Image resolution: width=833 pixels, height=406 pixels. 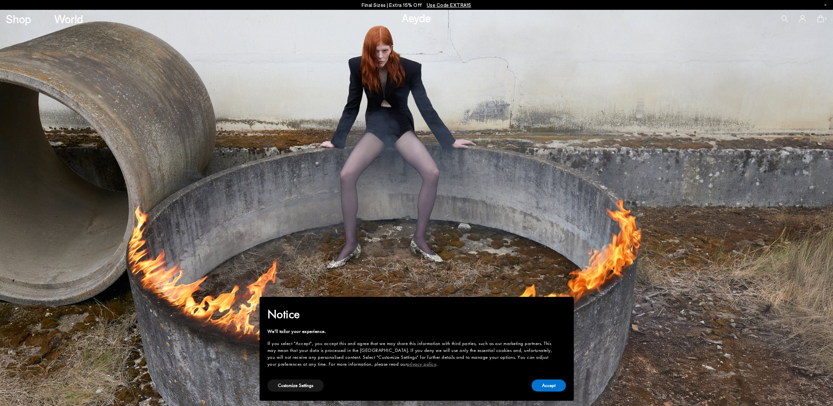 I want to click on button: Customize Settings, so click(x=296, y=385).